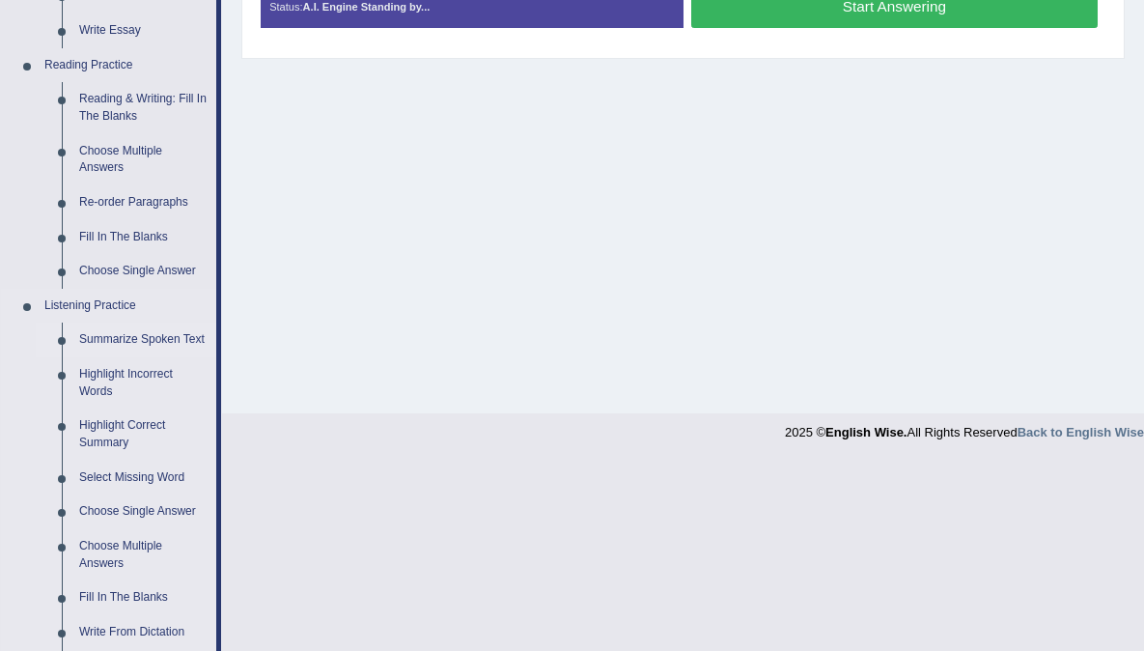 This screenshot has width=1144, height=651. Describe the element at coordinates (143, 632) in the screenshot. I see `a: Write From Dictation` at that location.